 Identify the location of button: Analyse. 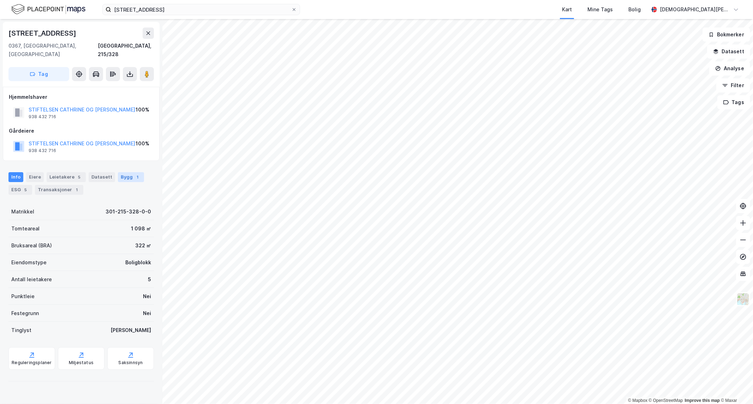
(730, 68).